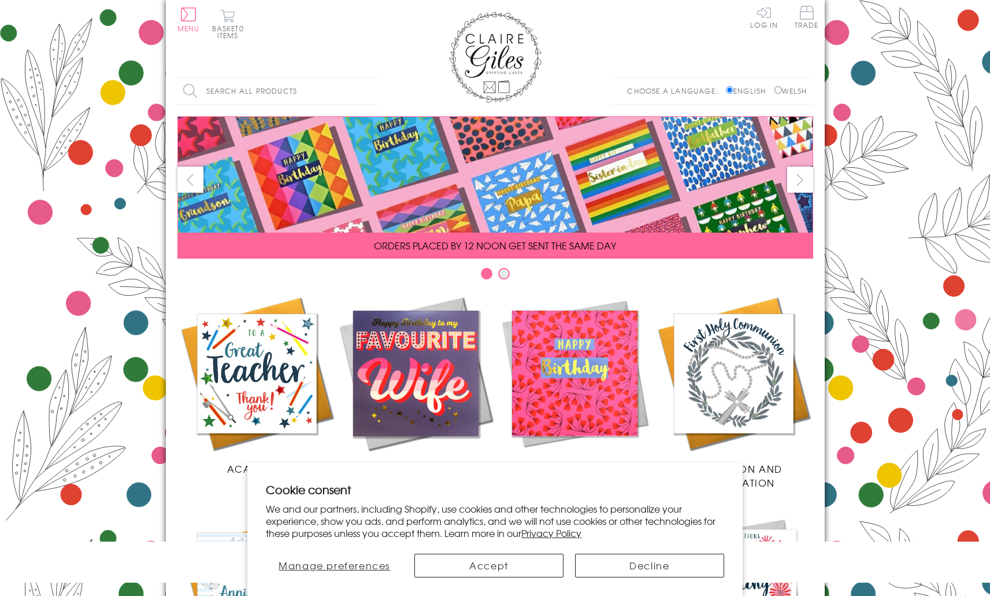 The height and width of the screenshot is (596, 990). What do you see at coordinates (734, 475) in the screenshot?
I see `span: Communion and Confirmation` at bounding box center [734, 475].